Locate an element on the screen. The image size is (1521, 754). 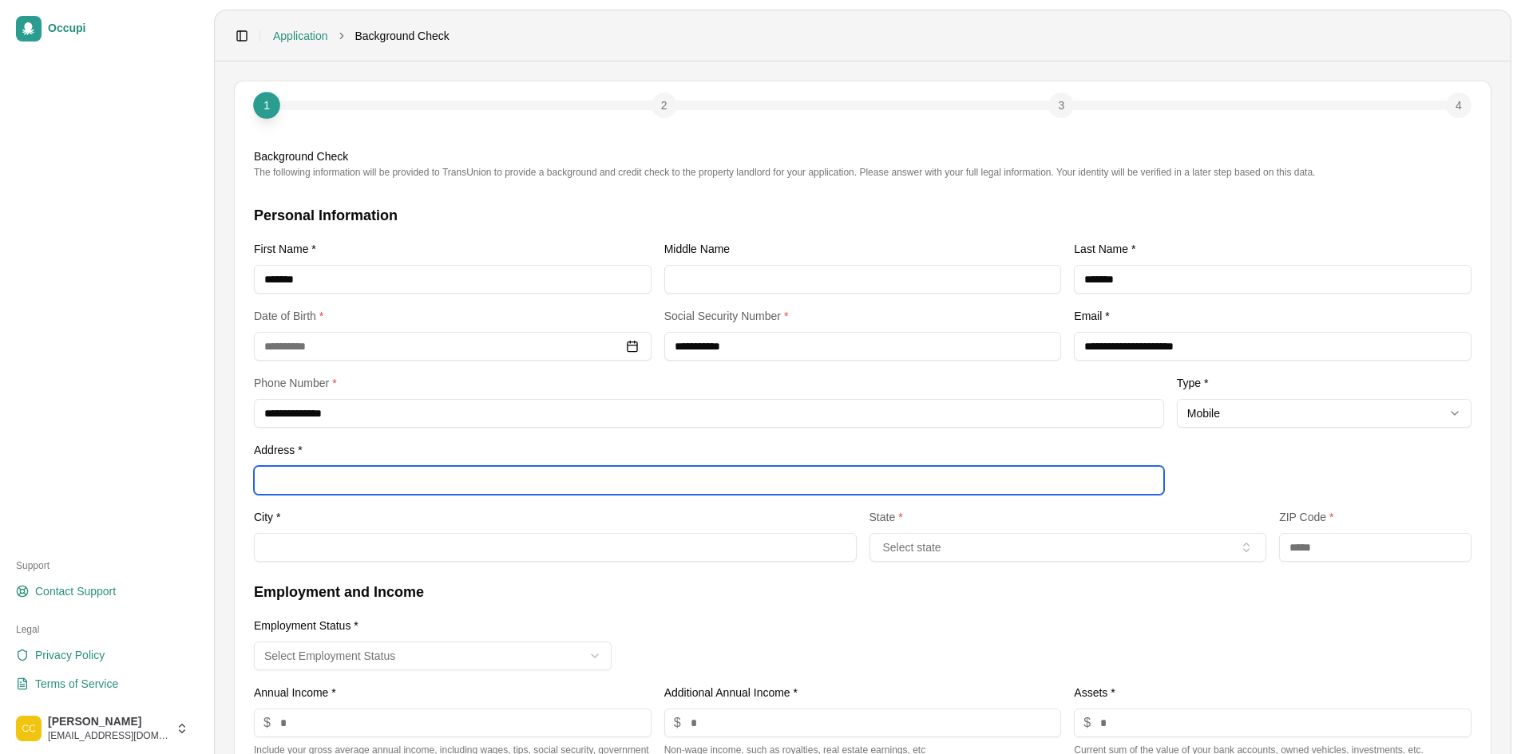
nav: breadcrumb is located at coordinates (361, 36).